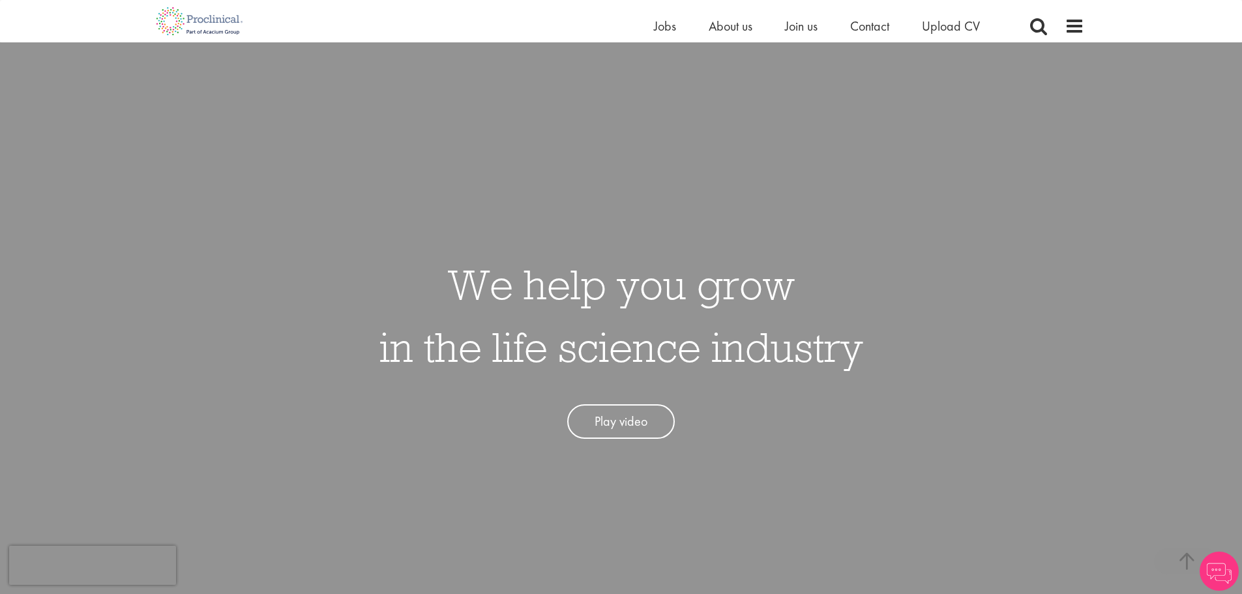 This screenshot has height=594, width=1242. What do you see at coordinates (870, 26) in the screenshot?
I see `span: Contact` at bounding box center [870, 26].